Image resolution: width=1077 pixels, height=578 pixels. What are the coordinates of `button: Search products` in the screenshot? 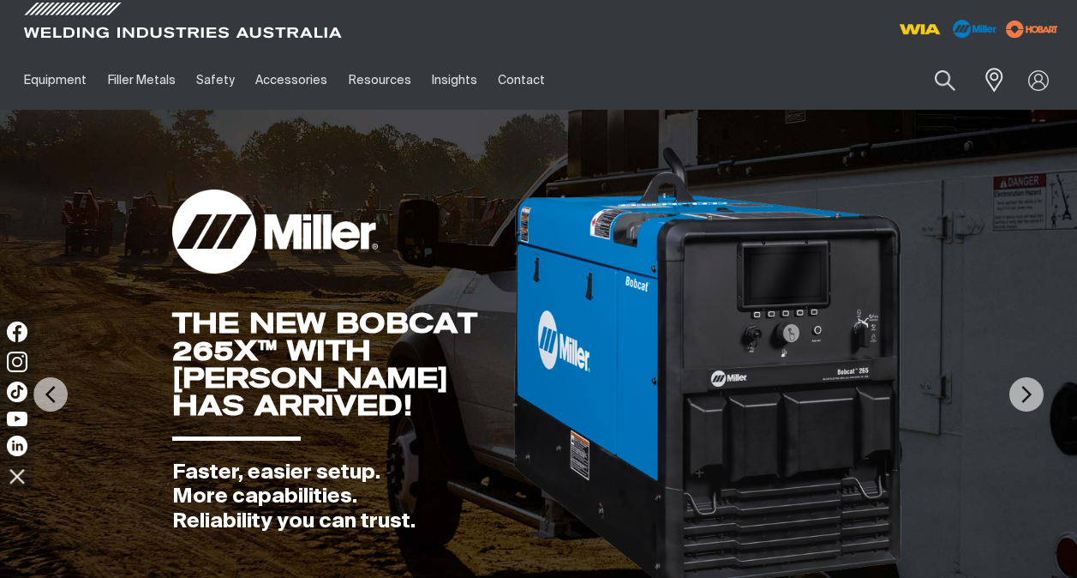 It's located at (945, 80).